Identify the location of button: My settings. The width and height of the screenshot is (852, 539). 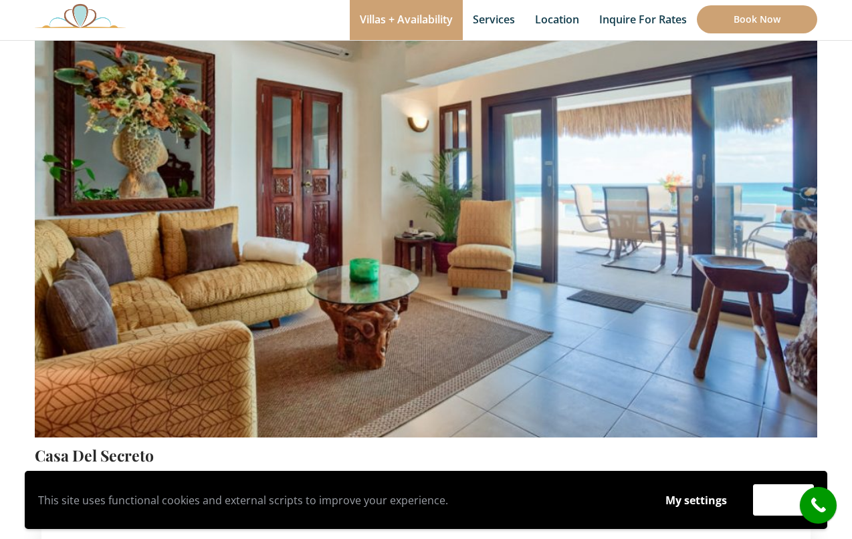
(696, 501).